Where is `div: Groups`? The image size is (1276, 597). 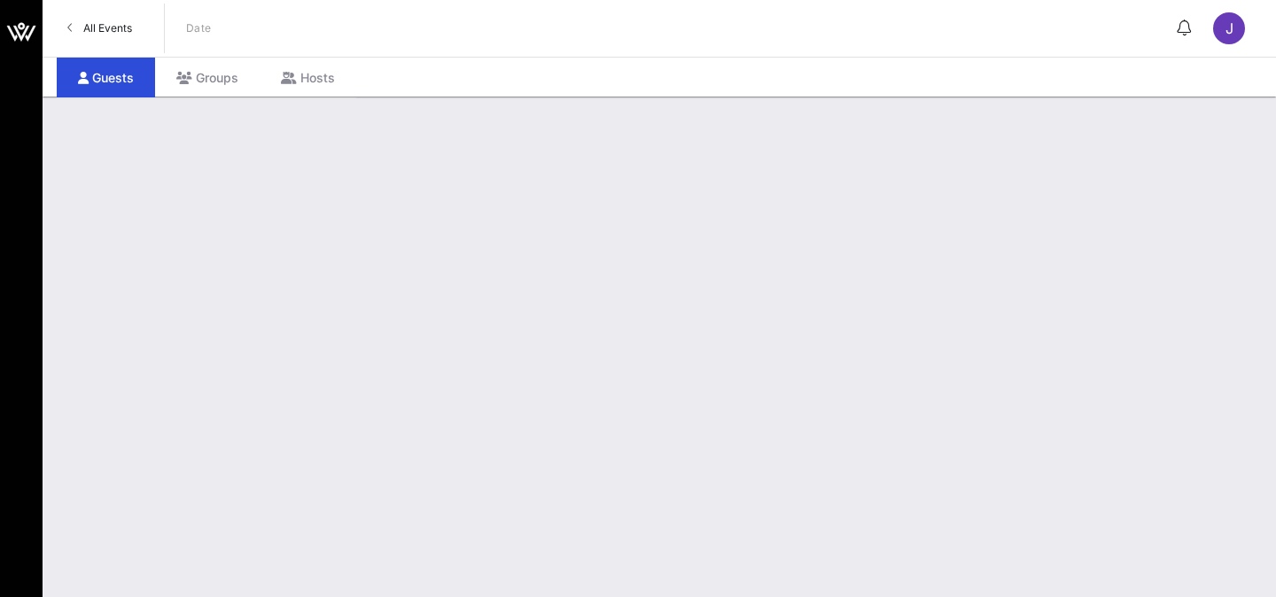
div: Groups is located at coordinates (207, 77).